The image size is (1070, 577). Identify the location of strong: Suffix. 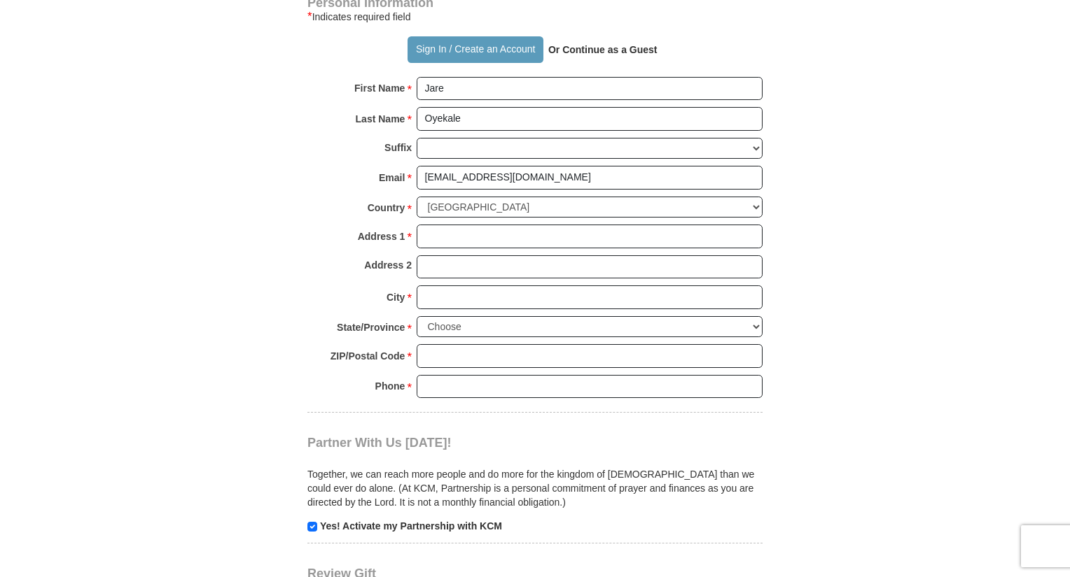
(398, 148).